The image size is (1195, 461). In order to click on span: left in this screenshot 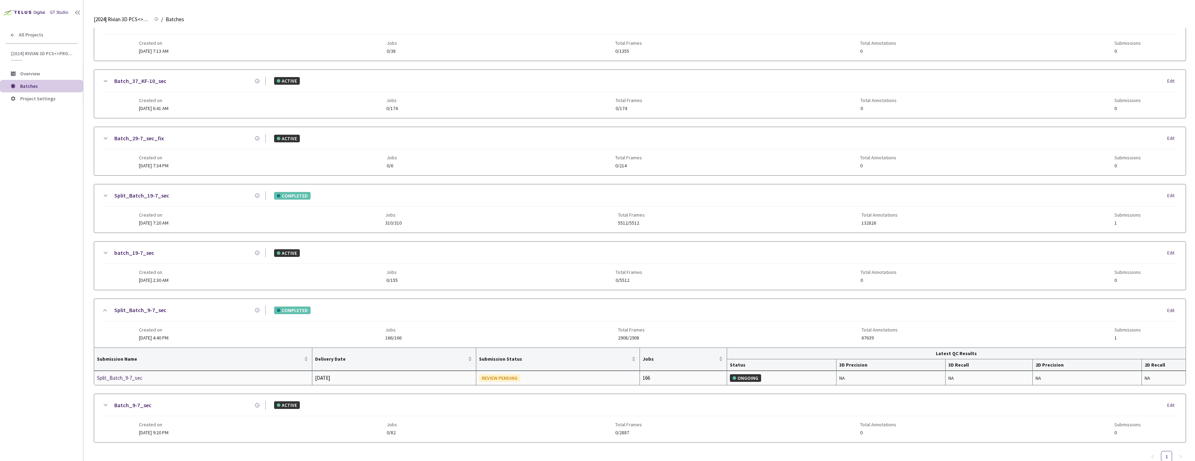, I will do `click(1153, 457)`.